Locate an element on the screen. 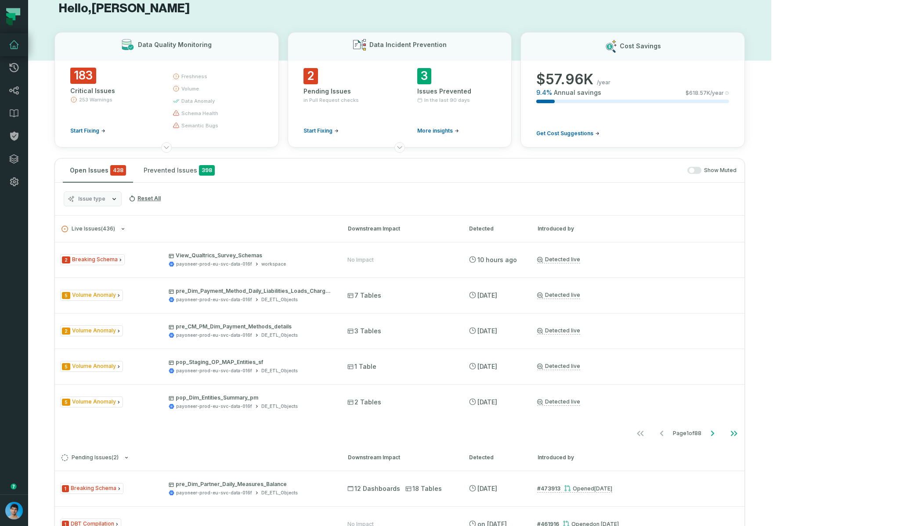 The height and width of the screenshot is (526, 903). span: Pending Issues ( 2 ) is located at coordinates (90, 458).